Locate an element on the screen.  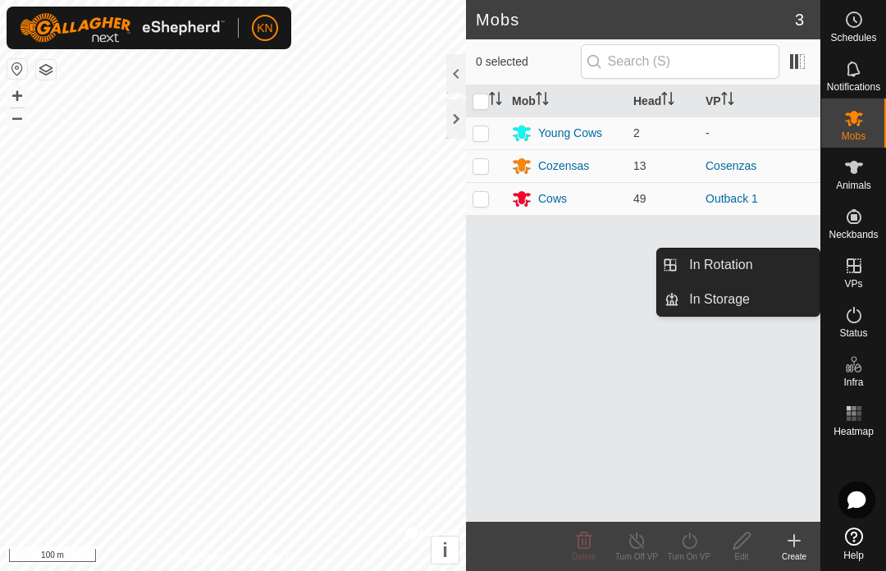
span: Delete is located at coordinates (584, 556).